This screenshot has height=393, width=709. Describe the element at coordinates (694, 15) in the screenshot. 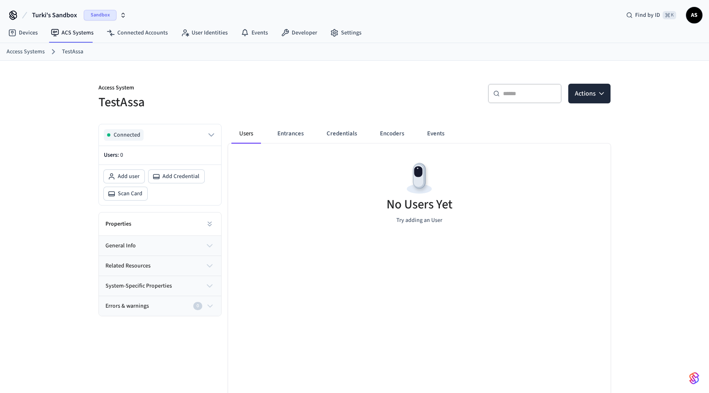

I see `button: AS` at that location.